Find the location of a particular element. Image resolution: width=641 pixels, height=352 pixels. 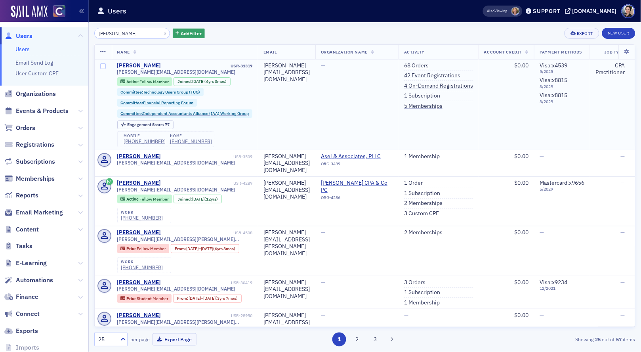

a: Memberships is located at coordinates (29, 179).